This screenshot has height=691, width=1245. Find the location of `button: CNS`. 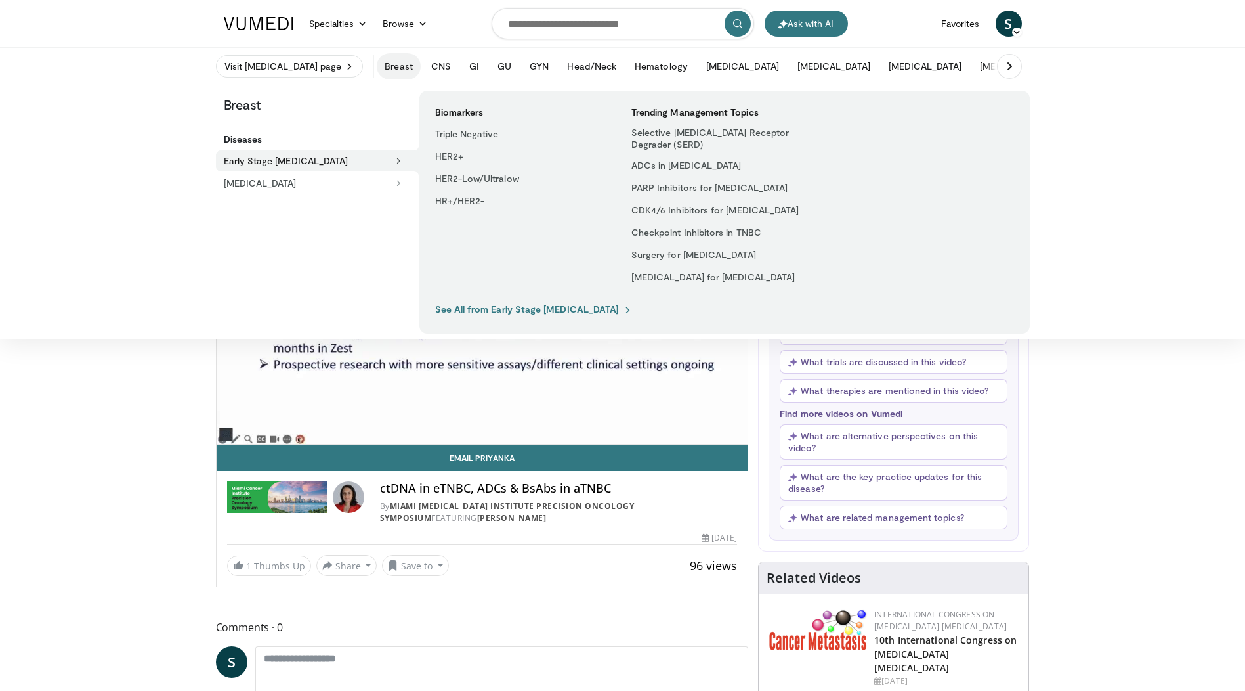

button: CNS is located at coordinates (441, 66).